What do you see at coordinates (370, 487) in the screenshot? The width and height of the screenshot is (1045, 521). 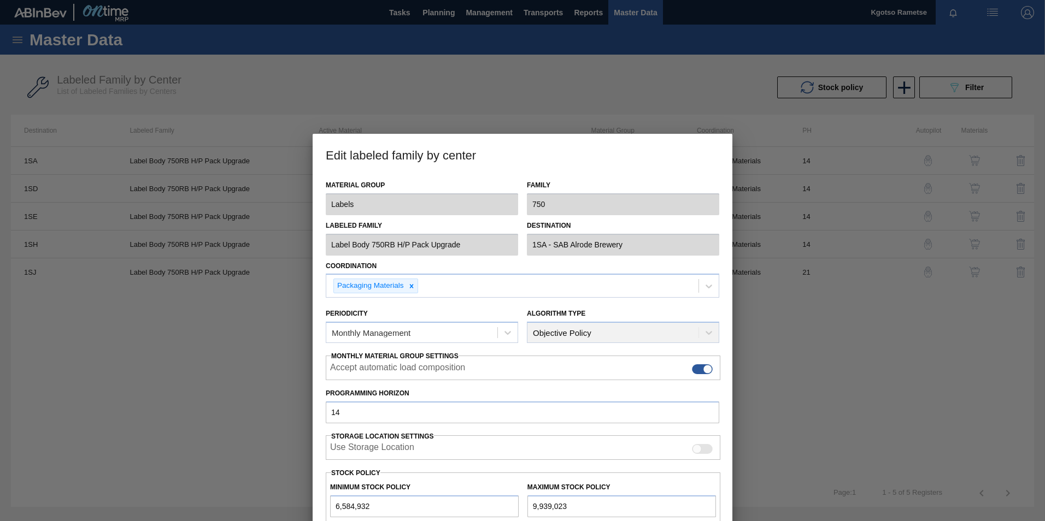 I see `label: Minimum Stock Policy` at bounding box center [370, 487].